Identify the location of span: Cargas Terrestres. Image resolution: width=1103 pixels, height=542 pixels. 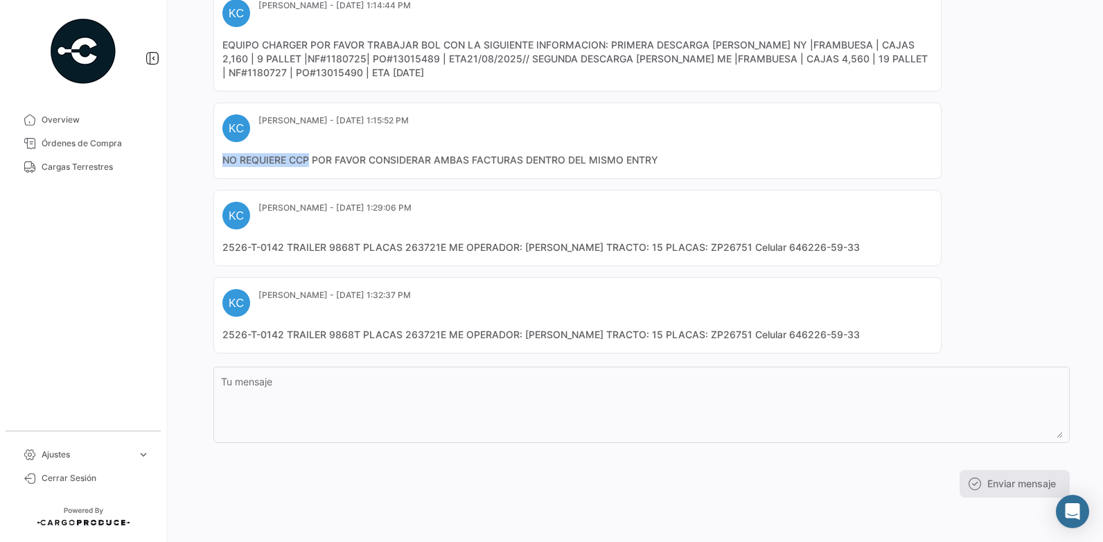
(96, 167).